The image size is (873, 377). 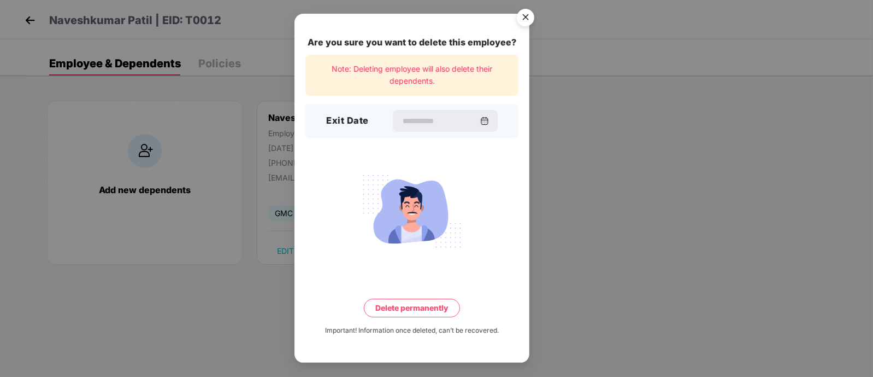 I want to click on img: svg+xml;base64,PHN2ZyB4bWxucz0iaHR0cDovL3d3dy53My5vcmcvMjAwMC9zdmciIHdpZHRoPSIyMjQiIGhlaWdodD0iMT..., so click(x=412, y=211).